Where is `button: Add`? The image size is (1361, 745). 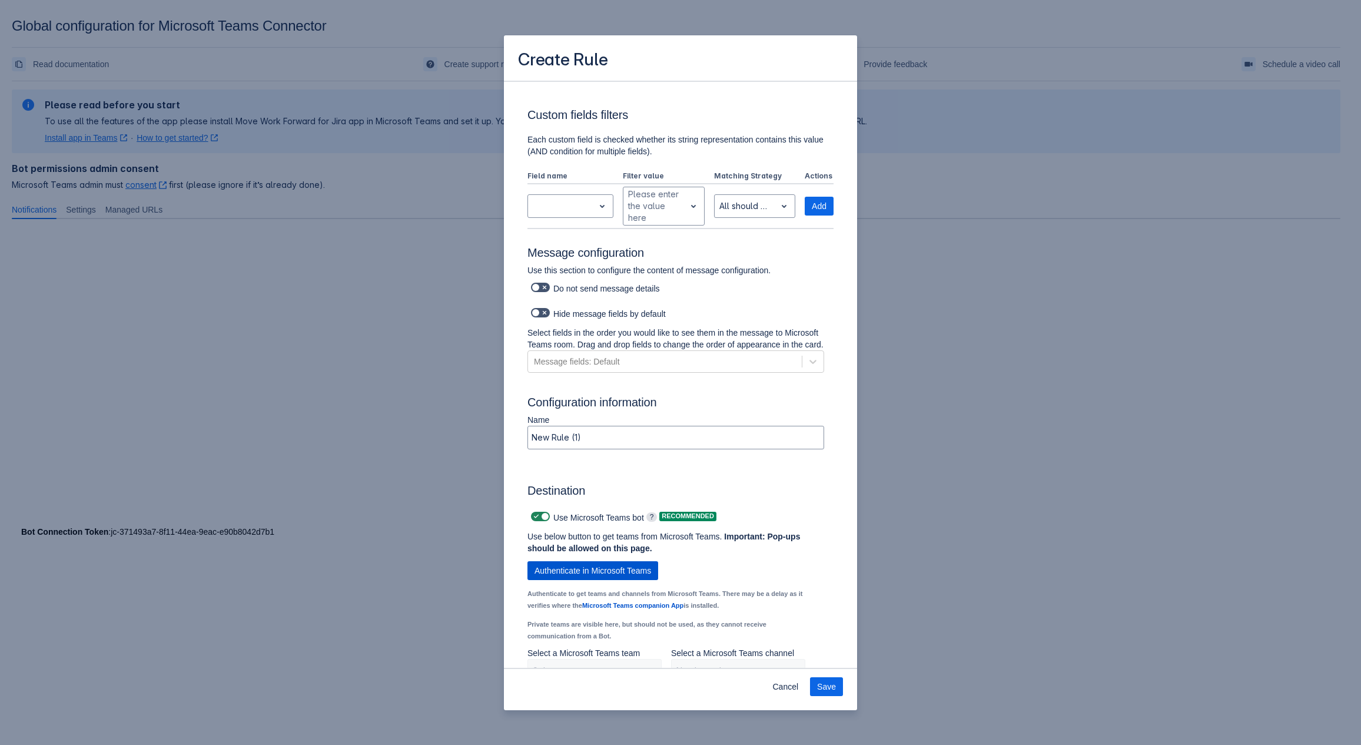 button: Add is located at coordinates (819, 206).